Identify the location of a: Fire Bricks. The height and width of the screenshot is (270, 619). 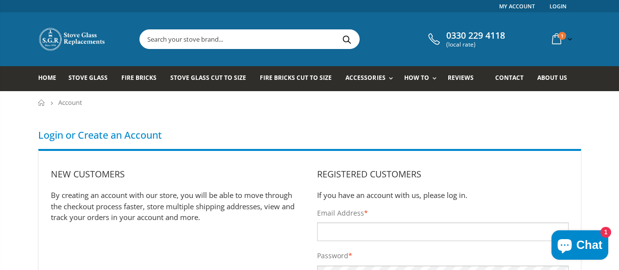
(142, 78).